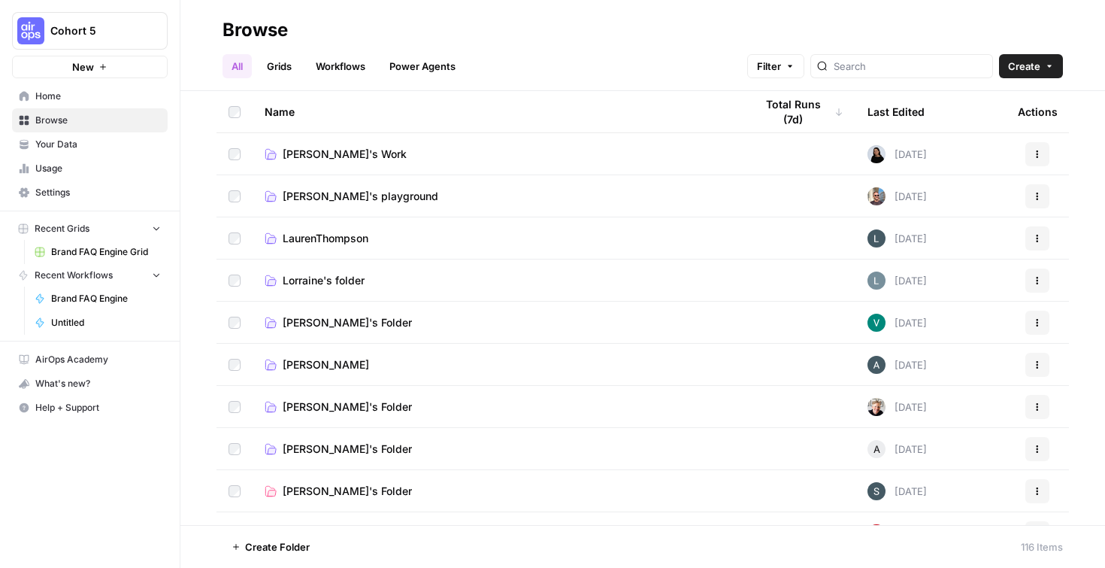  Describe the element at coordinates (89, 408) in the screenshot. I see `button: Help + Support` at that location.